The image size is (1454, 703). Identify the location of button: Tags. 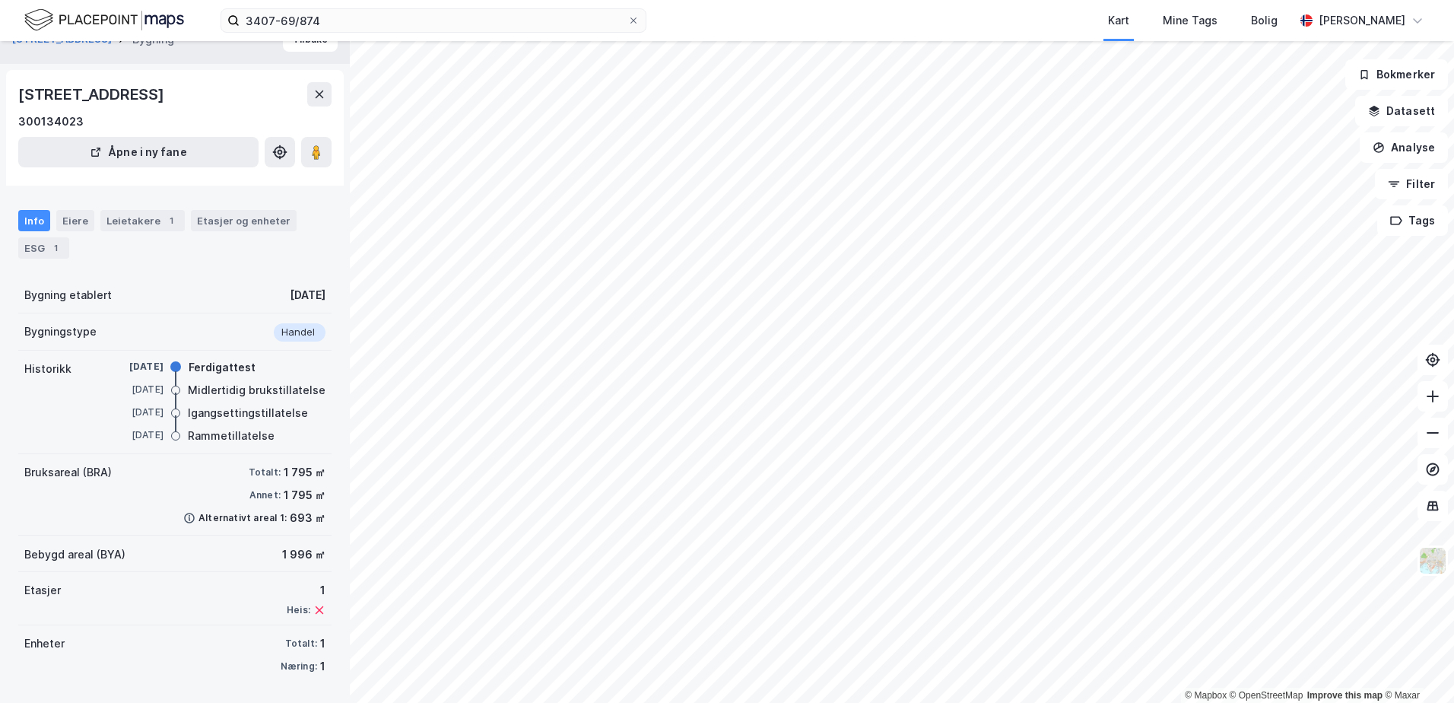
(1412, 221).